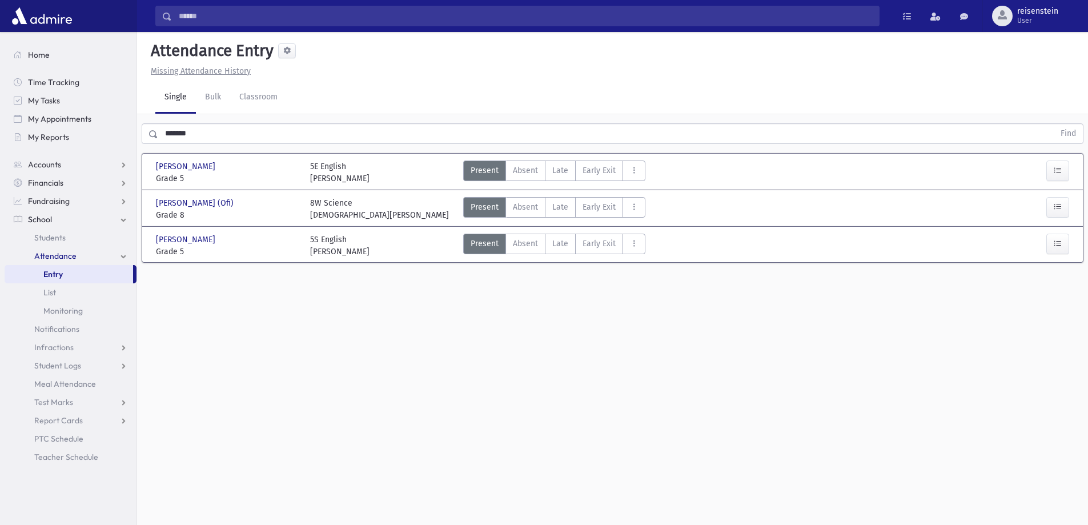 Image resolution: width=1088 pixels, height=525 pixels. I want to click on span: My Appointments, so click(59, 119).